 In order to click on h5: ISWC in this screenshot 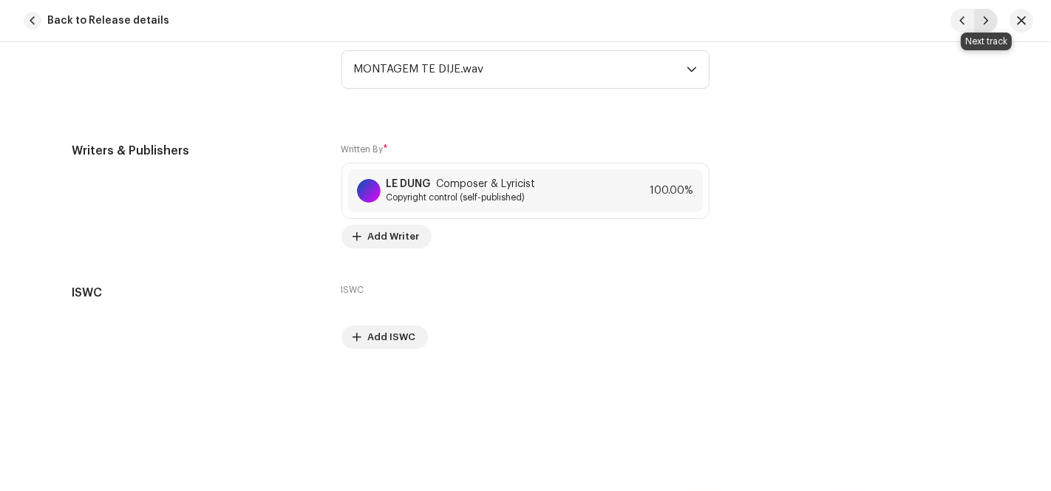, I will do `click(194, 293)`.